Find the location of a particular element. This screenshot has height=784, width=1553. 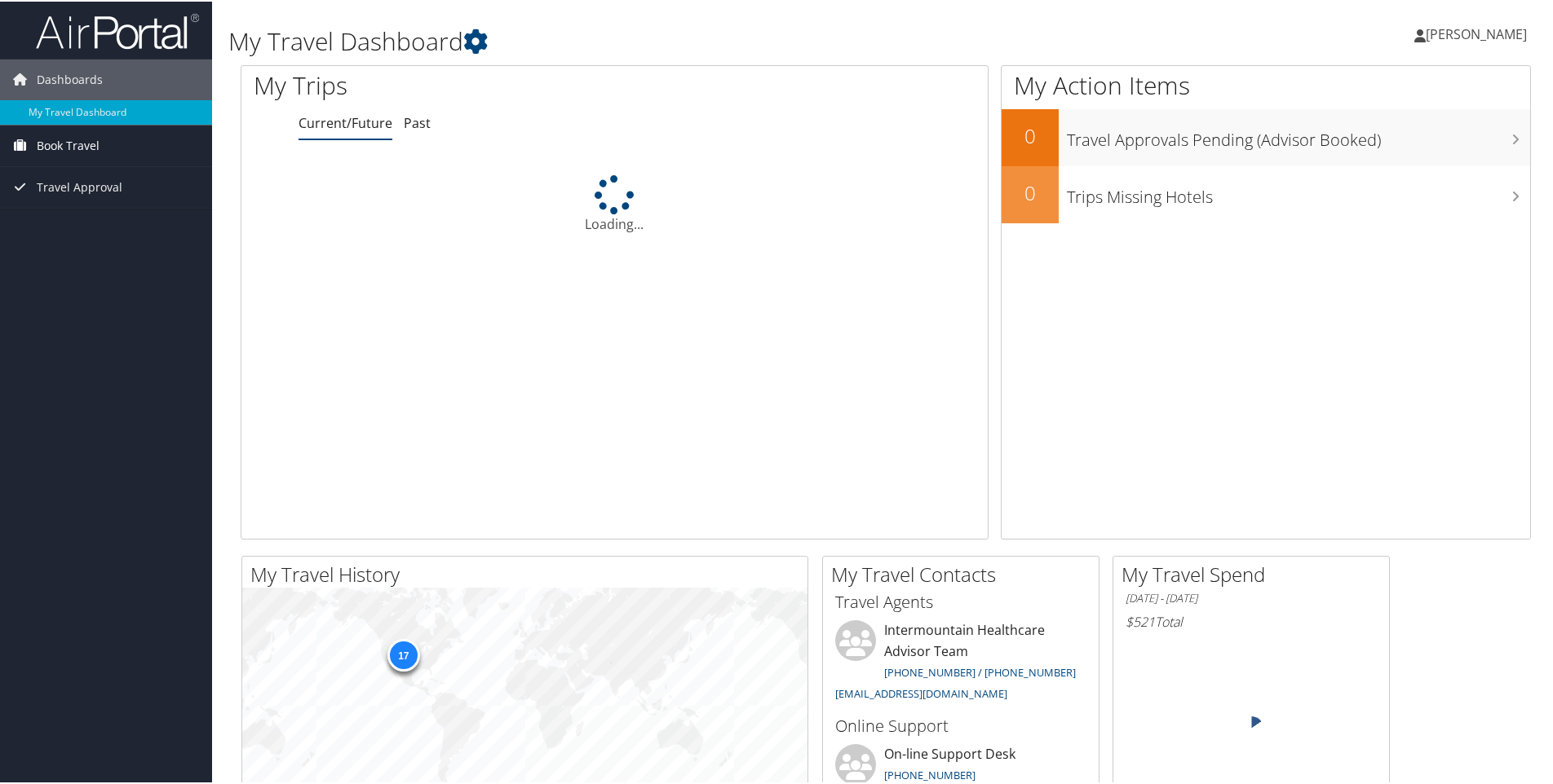

h3: Online Support is located at coordinates (961, 724).